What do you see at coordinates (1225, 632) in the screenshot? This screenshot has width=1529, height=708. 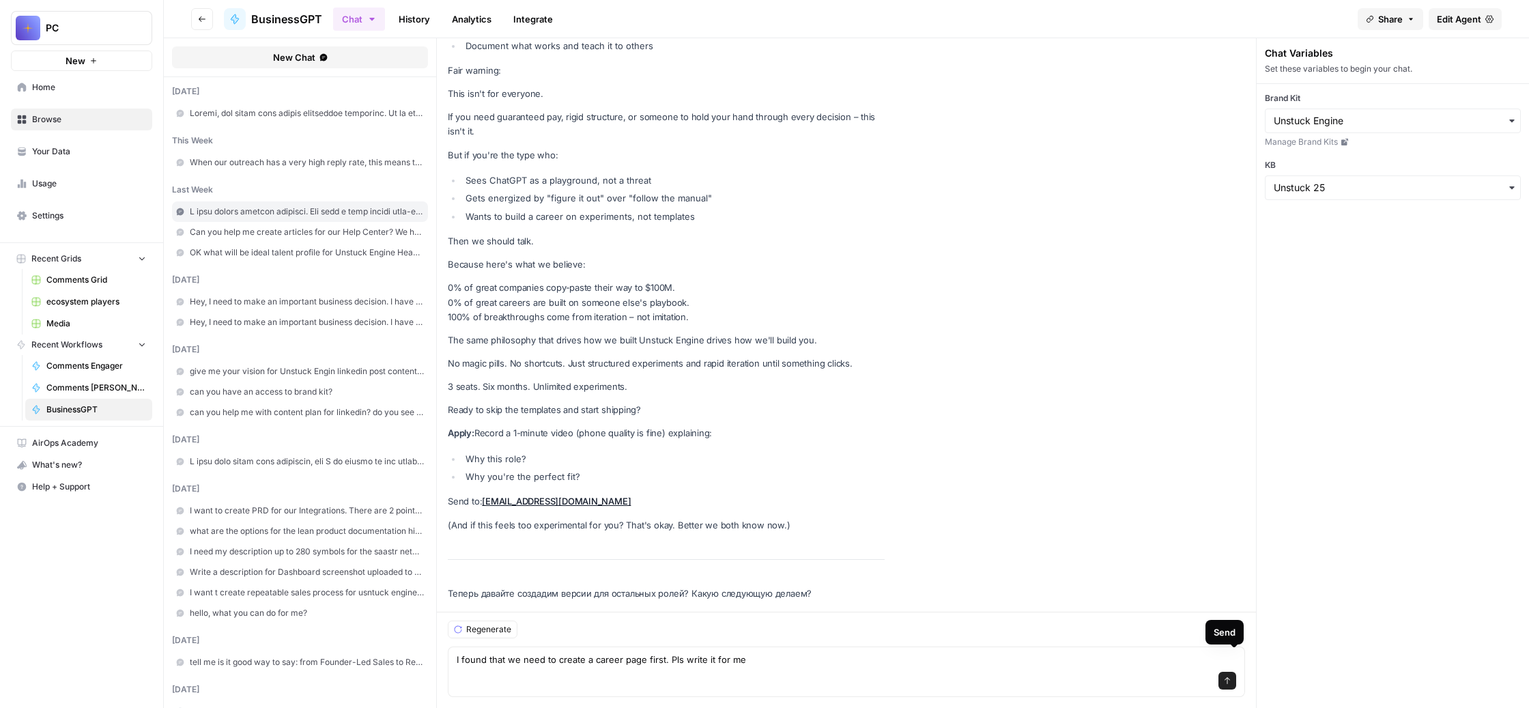 I see `div: Send` at bounding box center [1225, 632].